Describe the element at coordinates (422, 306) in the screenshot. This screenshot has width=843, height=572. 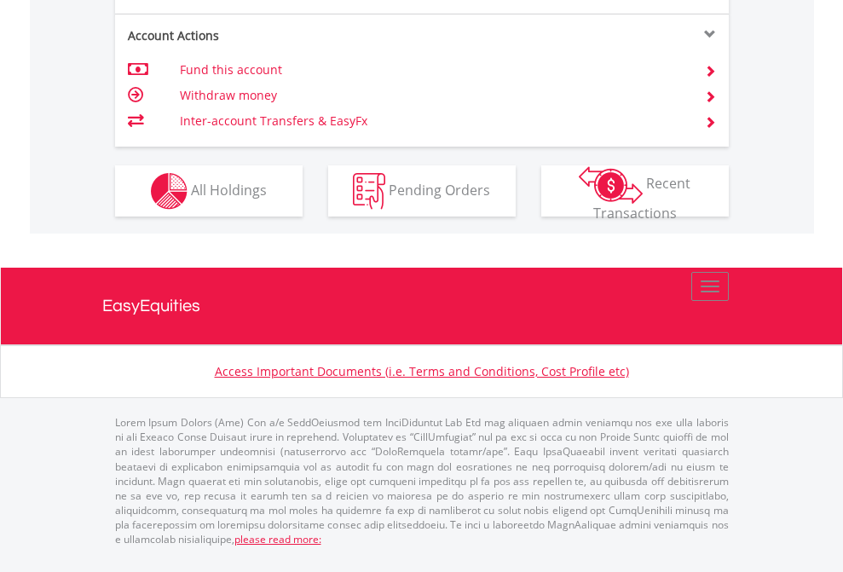
I see `div: EasyEquities` at that location.